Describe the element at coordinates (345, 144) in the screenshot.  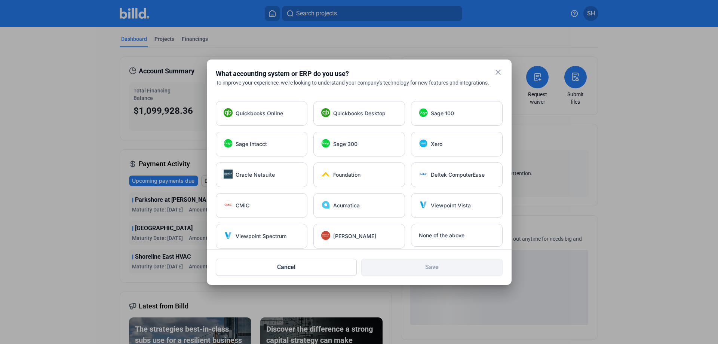
I see `span: Sage 300` at that location.